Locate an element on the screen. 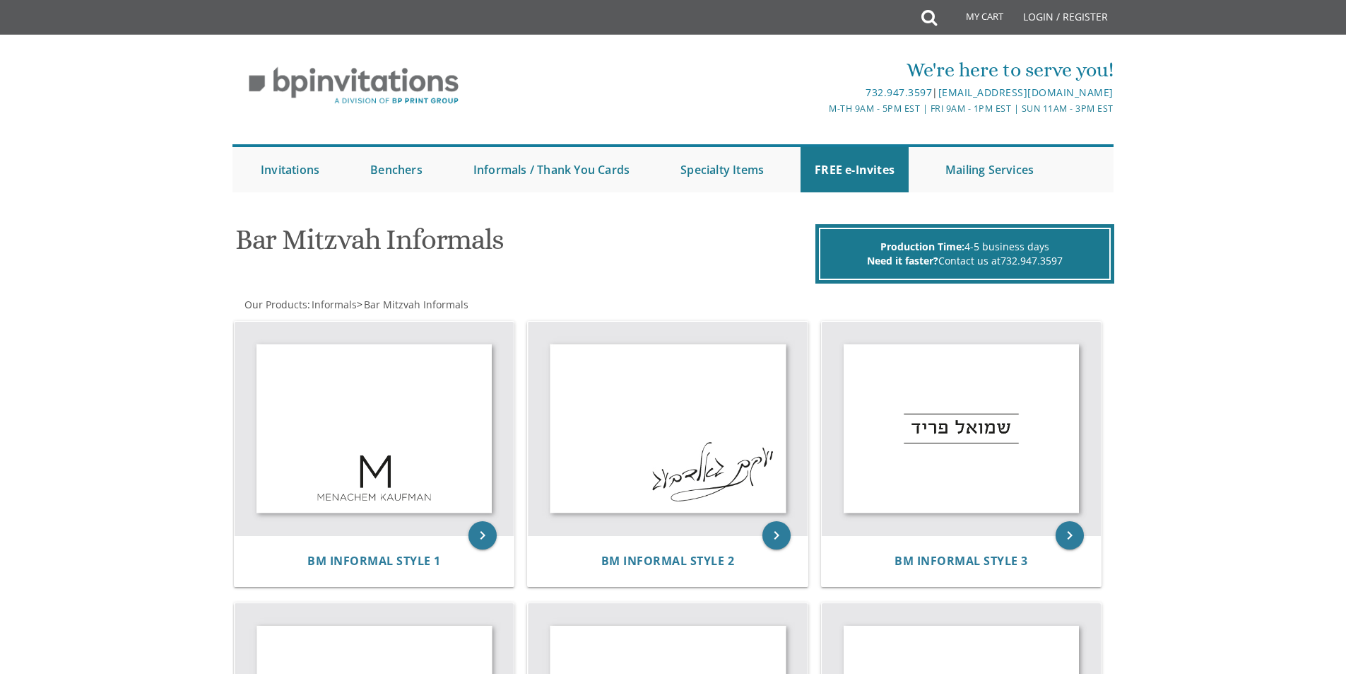 The height and width of the screenshot is (674, 1346). img: BM Informal Style 1 is located at coordinates (375, 428).